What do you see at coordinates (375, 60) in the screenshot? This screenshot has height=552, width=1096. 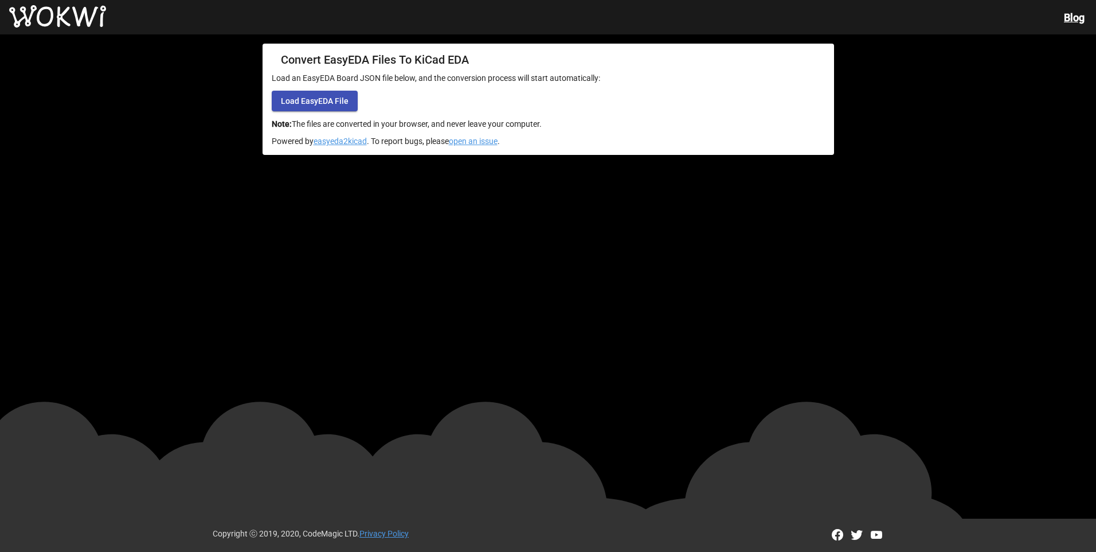 I see `mat-card-title: Convert EasyEDA Files To KiCad EDA` at bounding box center [375, 60].